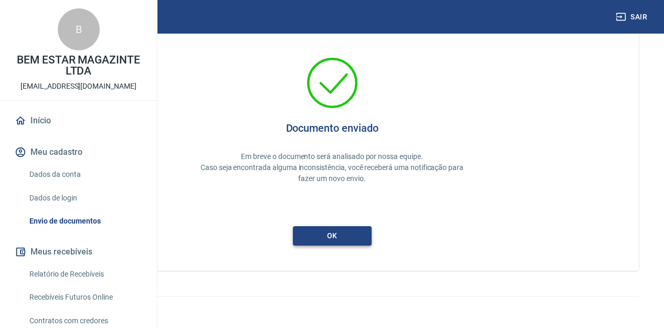 The image size is (664, 328). I want to click on h4: Documento enviado, so click(332, 128).